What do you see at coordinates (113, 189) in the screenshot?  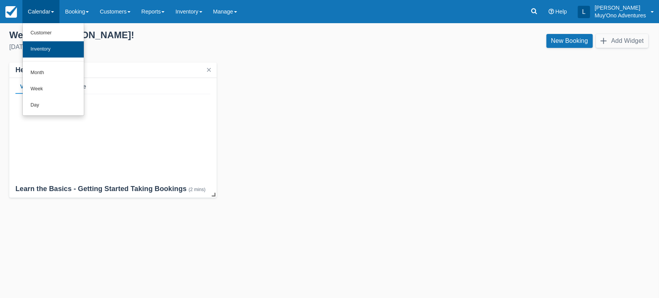 I see `div: Learn the Basics - Getting Started Taking Bookings` at bounding box center [113, 189].